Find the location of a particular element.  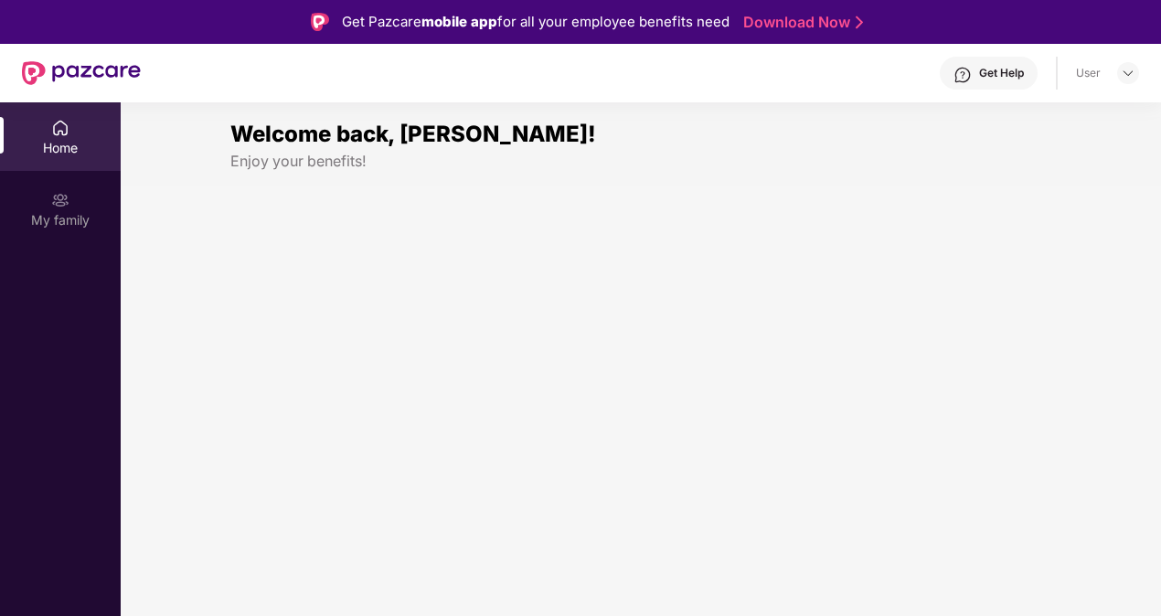

img: Stroke is located at coordinates (859, 22).